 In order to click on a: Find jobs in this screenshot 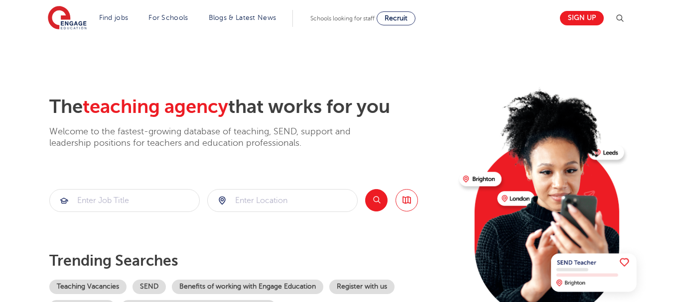, I will do `click(114, 17)`.